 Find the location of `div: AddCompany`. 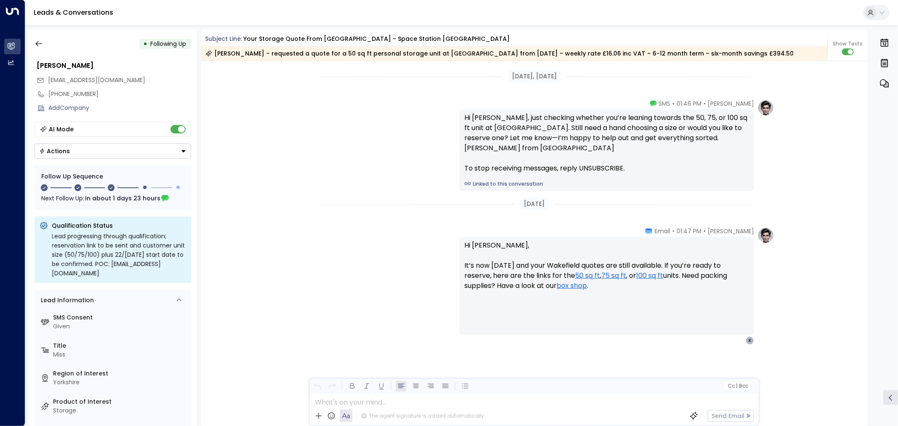

div: AddCompany is located at coordinates (120, 108).